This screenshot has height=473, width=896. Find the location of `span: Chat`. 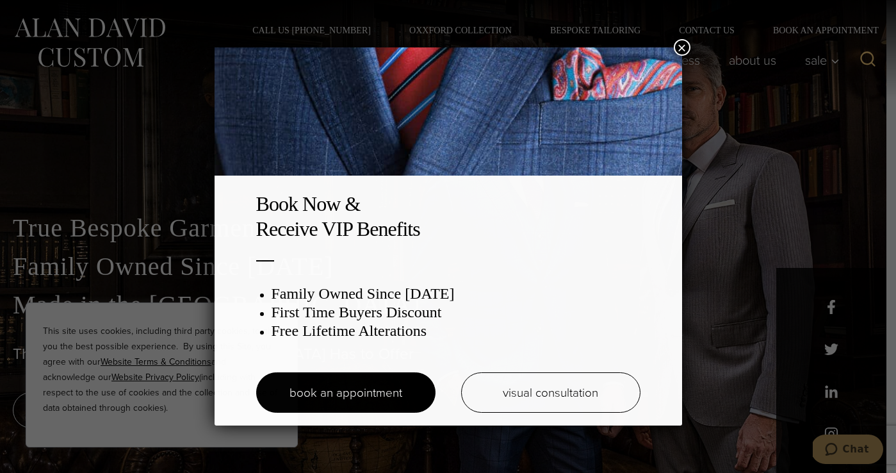

span: Chat is located at coordinates (43, 15).